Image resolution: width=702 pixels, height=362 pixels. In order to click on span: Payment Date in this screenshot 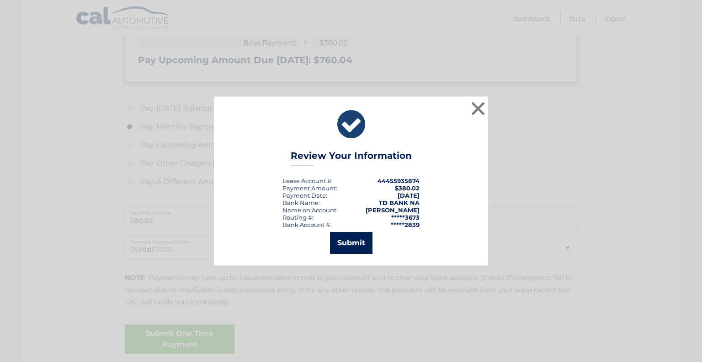, I will do `click(304, 195)`.